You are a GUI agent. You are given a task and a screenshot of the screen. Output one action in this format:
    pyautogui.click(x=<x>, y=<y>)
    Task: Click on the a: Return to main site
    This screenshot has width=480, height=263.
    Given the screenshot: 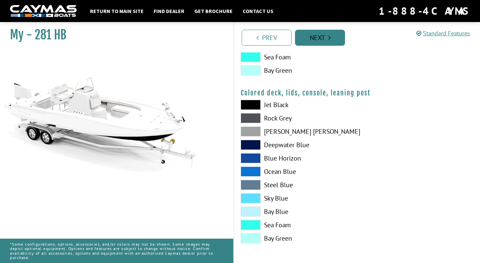 What is the action you would take?
    pyautogui.click(x=117, y=11)
    